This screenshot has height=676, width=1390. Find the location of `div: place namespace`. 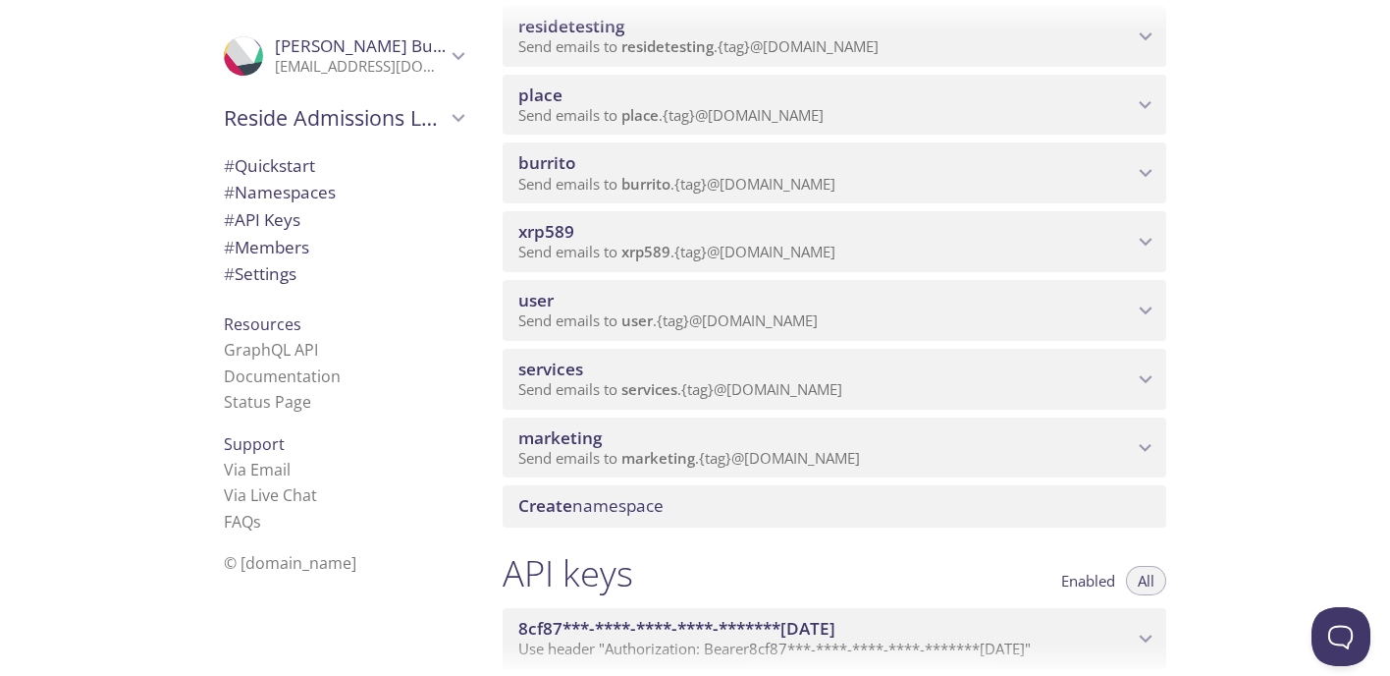

div: place namespace is located at coordinates (835, 105).